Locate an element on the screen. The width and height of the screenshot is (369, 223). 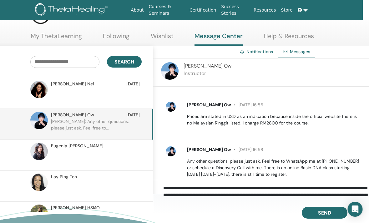
p: Instructor is located at coordinates (208, 74).